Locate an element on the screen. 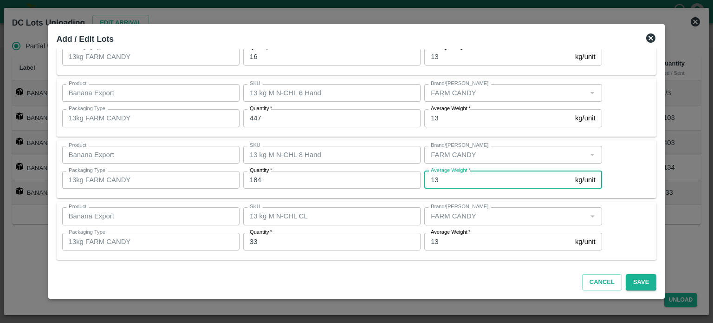 This screenshot has width=713, height=323. button: Save is located at coordinates (641, 282).